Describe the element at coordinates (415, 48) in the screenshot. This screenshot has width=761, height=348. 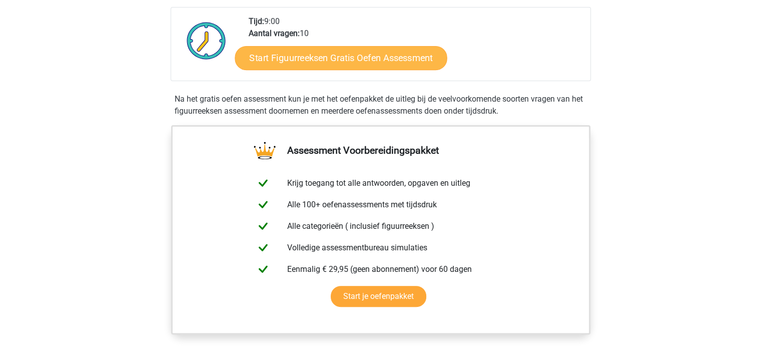
I see `div: 9:00 10` at that location.